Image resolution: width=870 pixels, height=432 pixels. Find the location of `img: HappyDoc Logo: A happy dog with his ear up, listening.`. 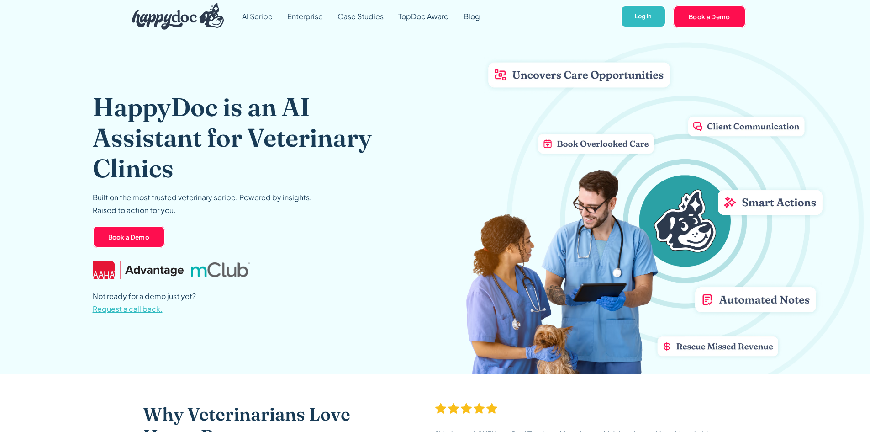

img: HappyDoc Logo: A happy dog with his ear up, listening. is located at coordinates (178, 16).